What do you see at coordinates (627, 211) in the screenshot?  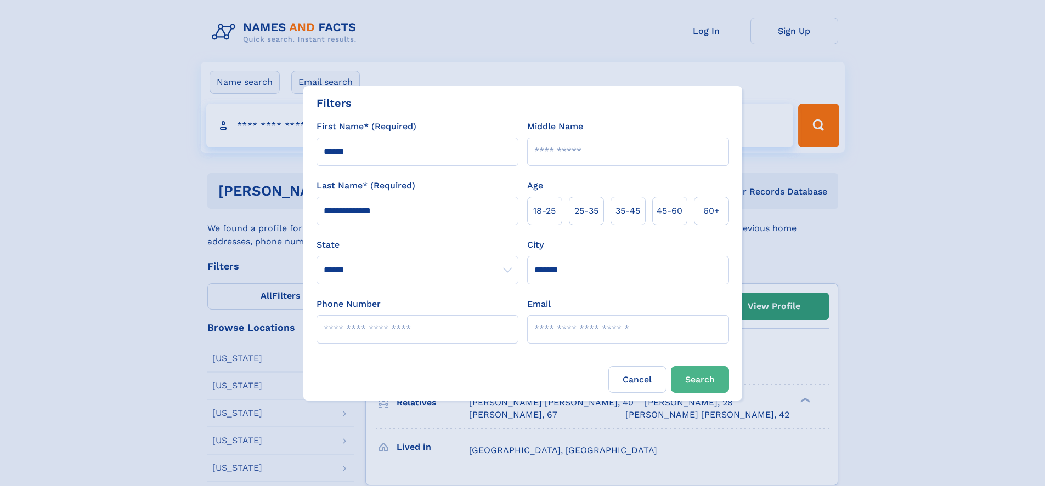 I see `span: 35‑45` at bounding box center [627, 211].